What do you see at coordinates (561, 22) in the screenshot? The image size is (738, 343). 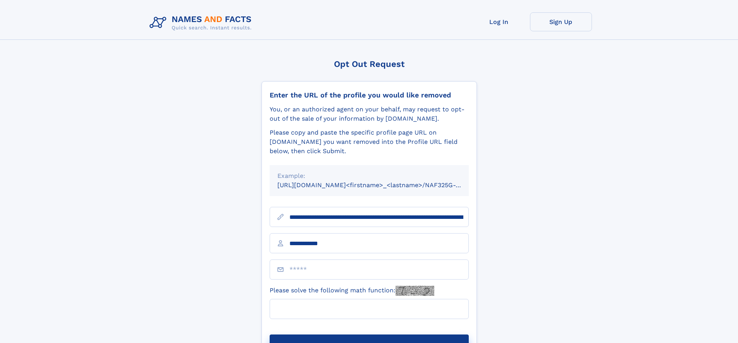 I see `a: Sign Up` at bounding box center [561, 22].